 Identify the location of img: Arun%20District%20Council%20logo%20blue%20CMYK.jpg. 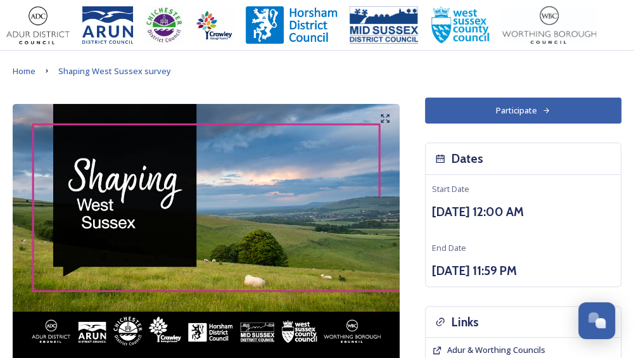
(108, 25).